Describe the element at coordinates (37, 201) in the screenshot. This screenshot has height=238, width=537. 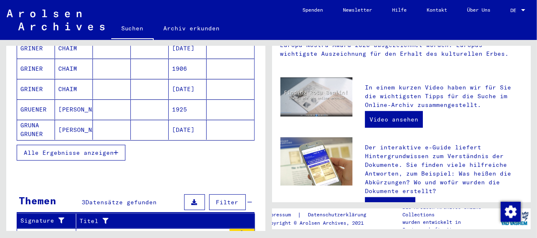
I see `div: Themen` at that location.